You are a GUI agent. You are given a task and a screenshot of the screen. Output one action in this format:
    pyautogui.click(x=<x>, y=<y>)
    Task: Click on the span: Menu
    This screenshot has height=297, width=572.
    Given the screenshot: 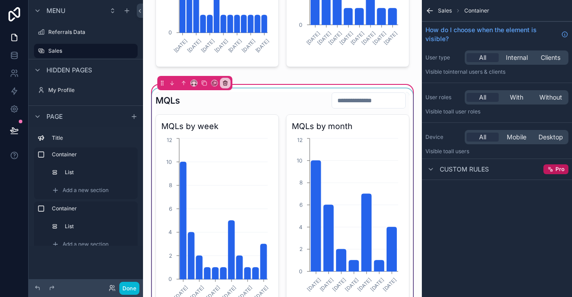 What is the action you would take?
    pyautogui.click(x=56, y=11)
    